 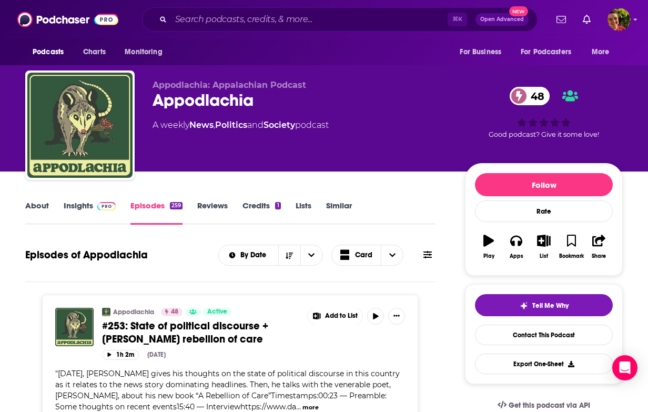 I want to click on h2: Choose List sort, so click(x=270, y=255).